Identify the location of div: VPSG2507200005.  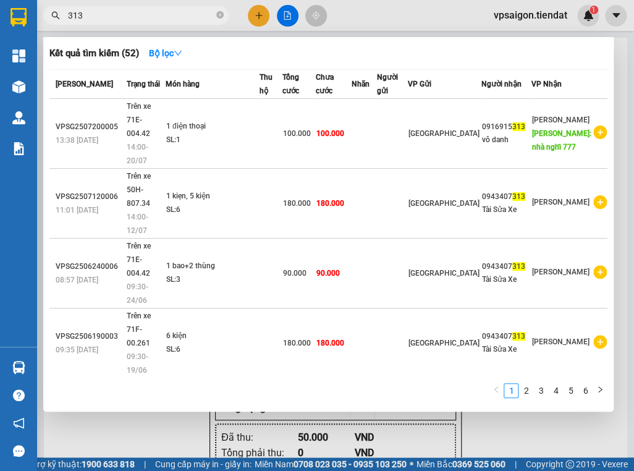
(89, 127).